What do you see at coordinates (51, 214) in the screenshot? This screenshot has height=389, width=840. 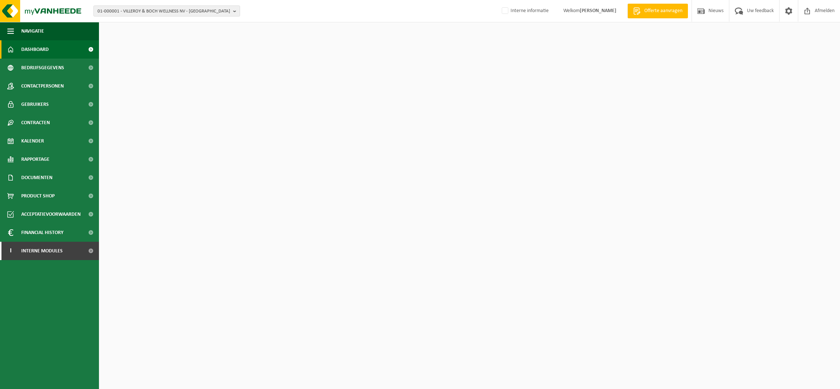 I see `span: Acceptatievoorwaarden` at bounding box center [51, 214].